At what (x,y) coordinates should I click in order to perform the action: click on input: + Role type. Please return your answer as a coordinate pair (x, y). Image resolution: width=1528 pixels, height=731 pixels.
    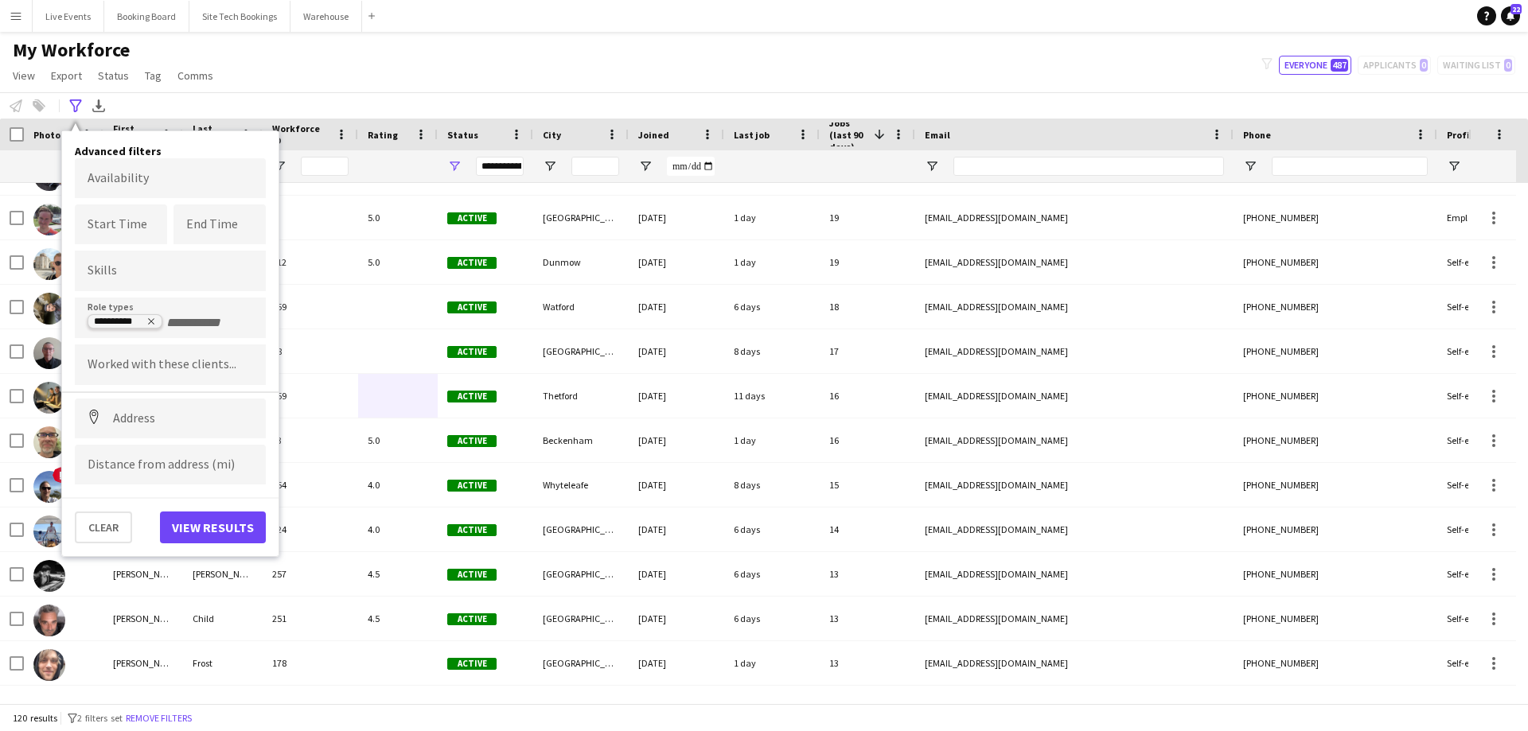
    Looking at the image, I should click on (200, 323).